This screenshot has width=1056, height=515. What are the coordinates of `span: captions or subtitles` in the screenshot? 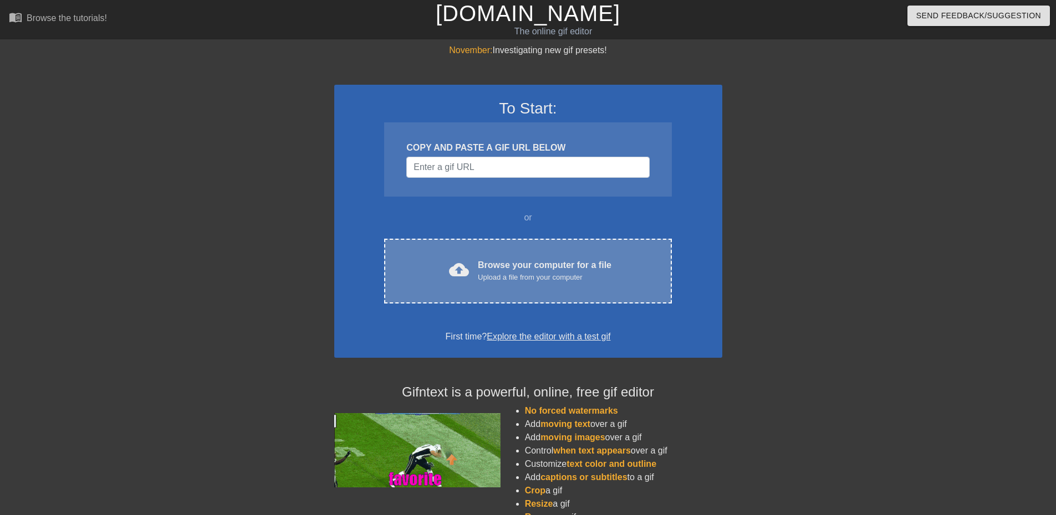 It's located at (583, 477).